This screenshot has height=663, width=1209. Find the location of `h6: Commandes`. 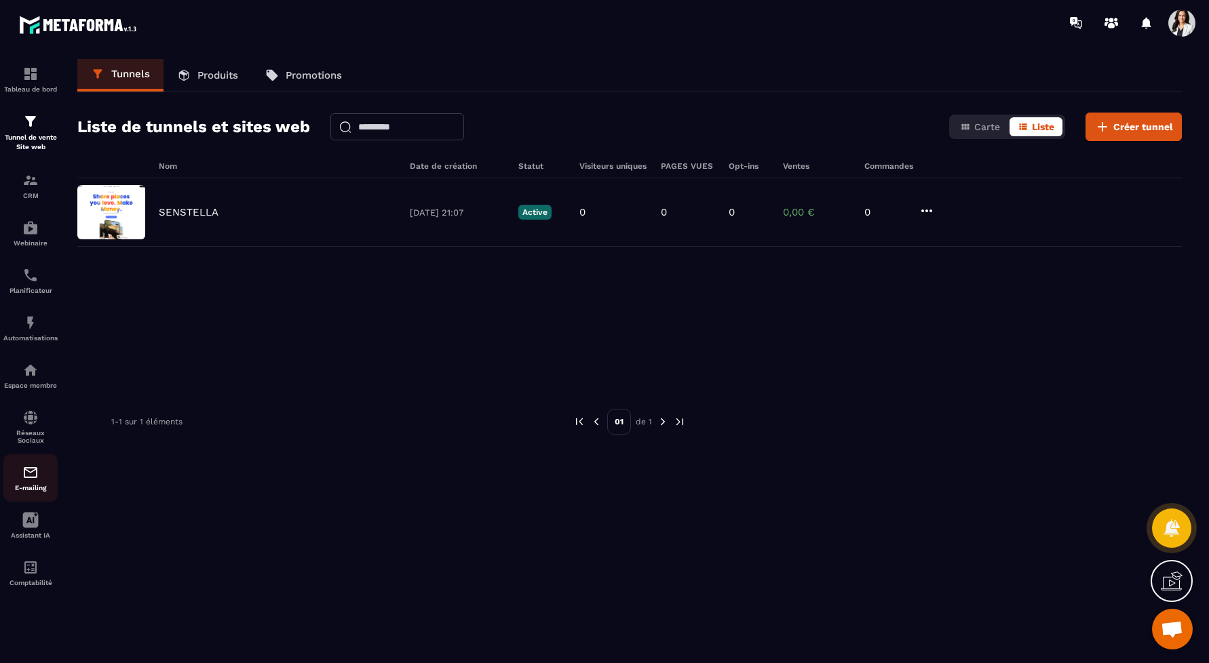

h6: Commandes is located at coordinates (889, 166).